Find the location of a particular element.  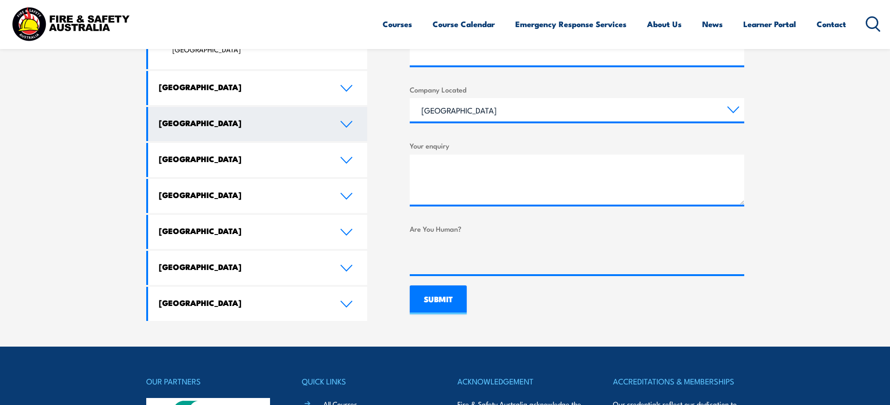

a: Emergency Response Services is located at coordinates (571, 24).